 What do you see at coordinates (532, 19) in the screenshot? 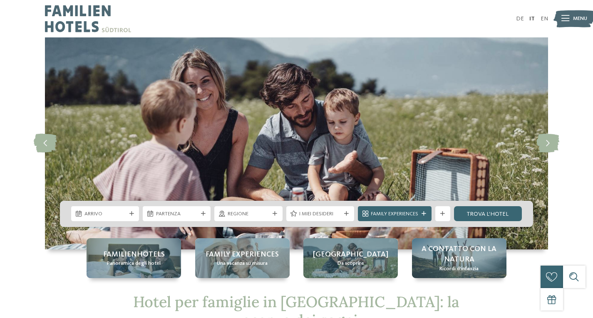
I see `a: IT` at bounding box center [532, 19].